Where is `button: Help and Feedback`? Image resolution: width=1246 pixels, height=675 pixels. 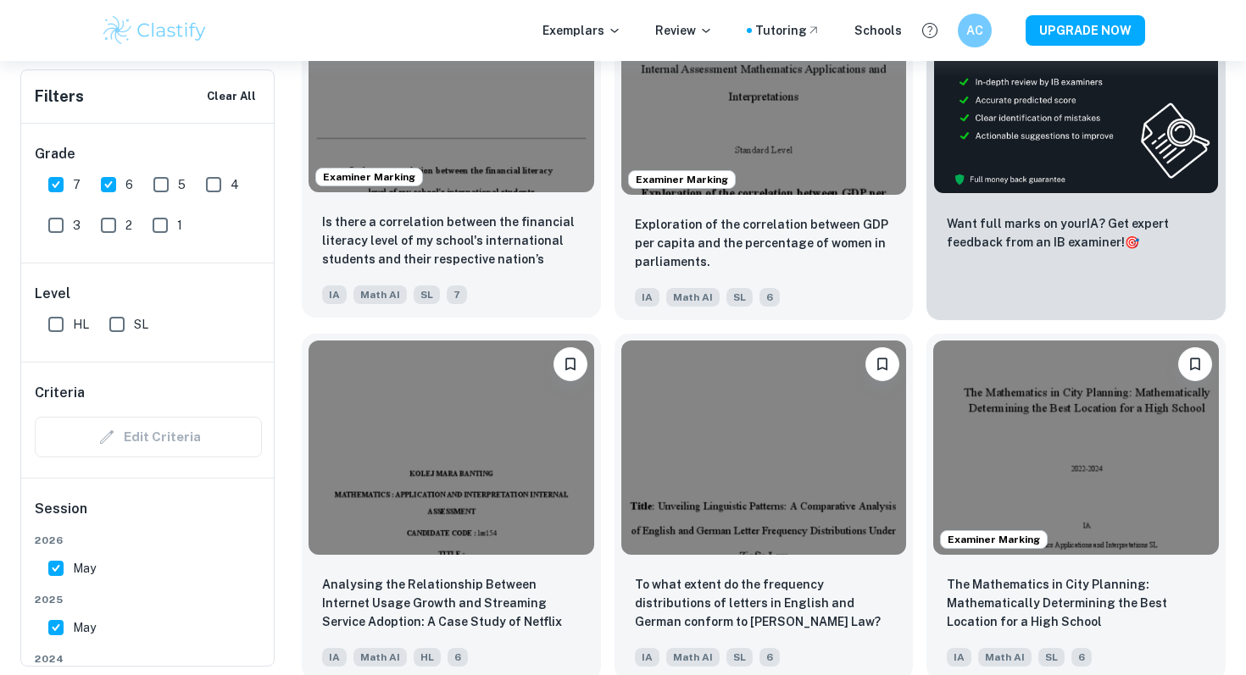
button: Help and Feedback is located at coordinates (930, 31).